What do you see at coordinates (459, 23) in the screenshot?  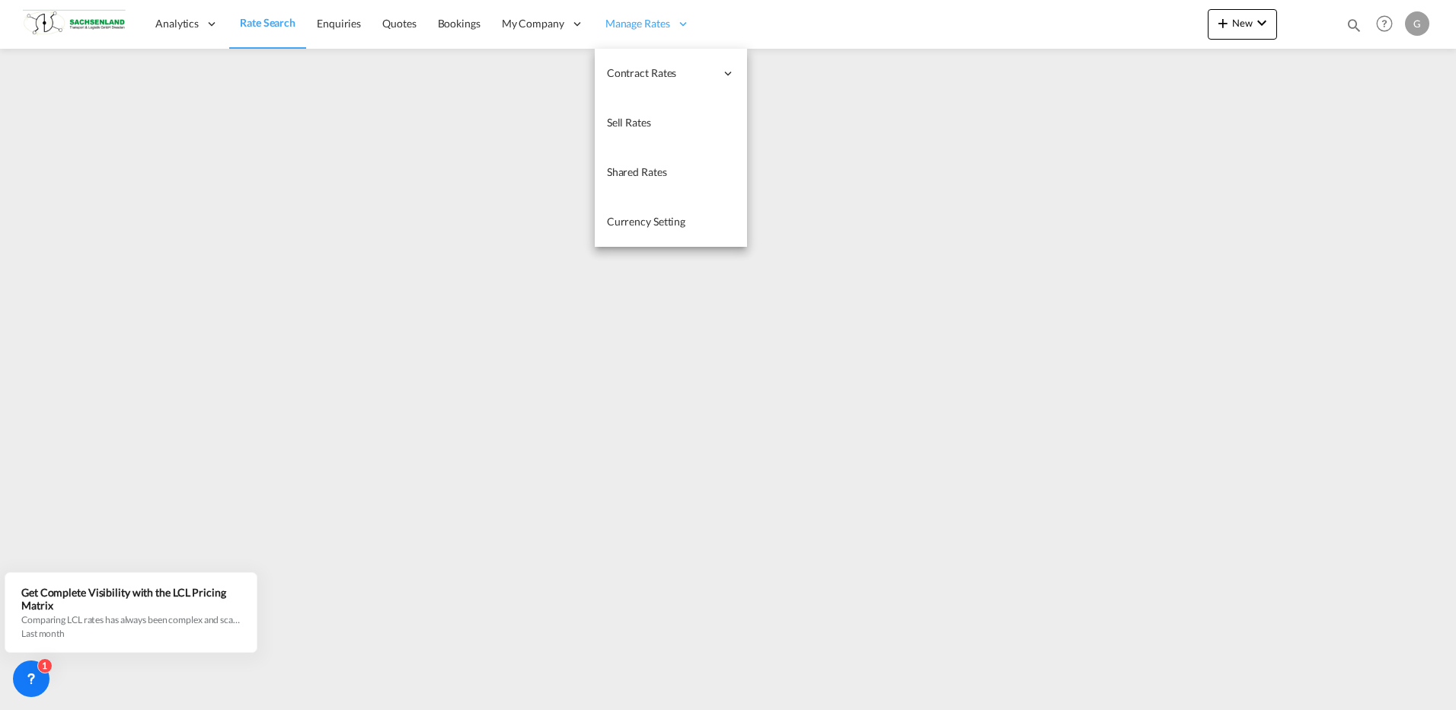 I see `span: Bookings` at bounding box center [459, 23].